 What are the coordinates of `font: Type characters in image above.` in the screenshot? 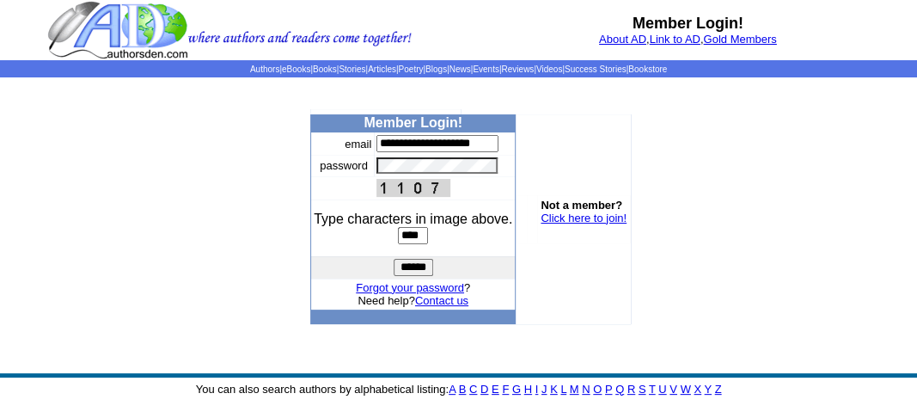 It's located at (412, 218).